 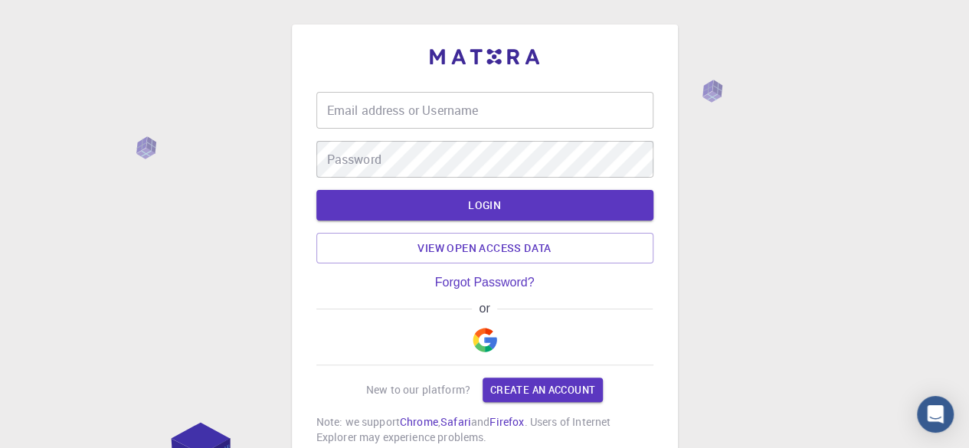 What do you see at coordinates (506, 421) in the screenshot?
I see `a: Firefox` at bounding box center [506, 421].